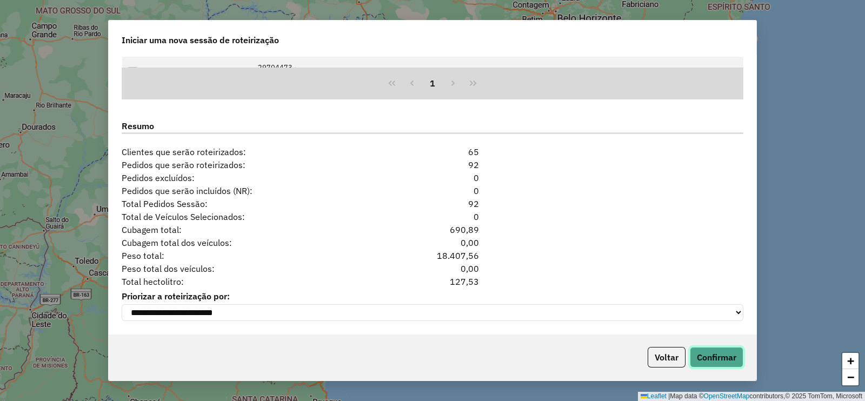  I want to click on div: Map data © contributors,© 2025 TomTom, Microsoft, so click(752, 396).